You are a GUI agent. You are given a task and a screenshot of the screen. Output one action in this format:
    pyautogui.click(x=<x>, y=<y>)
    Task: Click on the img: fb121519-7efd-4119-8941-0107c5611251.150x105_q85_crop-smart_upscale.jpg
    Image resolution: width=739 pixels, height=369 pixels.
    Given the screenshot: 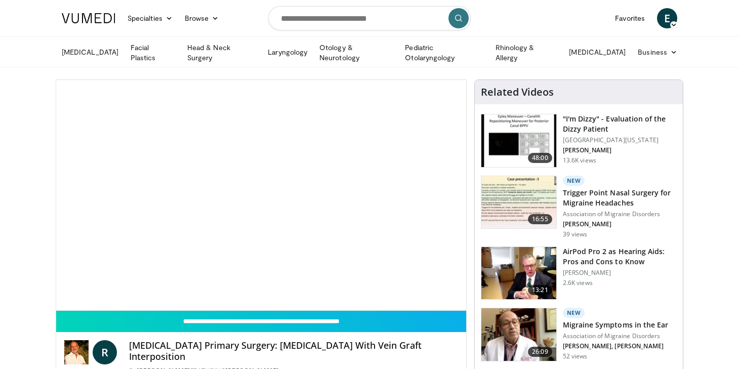 What is the action you would take?
    pyautogui.click(x=519, y=203)
    